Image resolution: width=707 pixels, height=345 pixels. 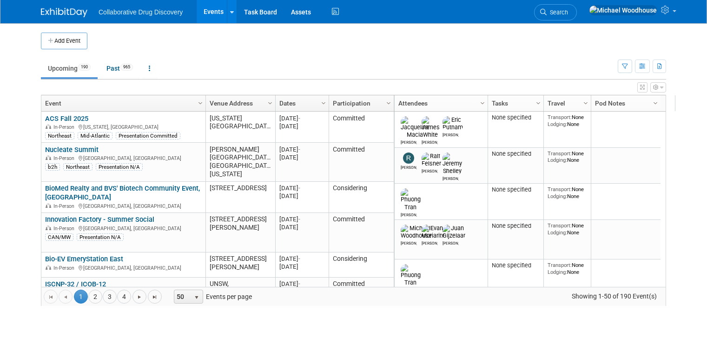 I want to click on img: Juan Gijzelaar, so click(x=454, y=232).